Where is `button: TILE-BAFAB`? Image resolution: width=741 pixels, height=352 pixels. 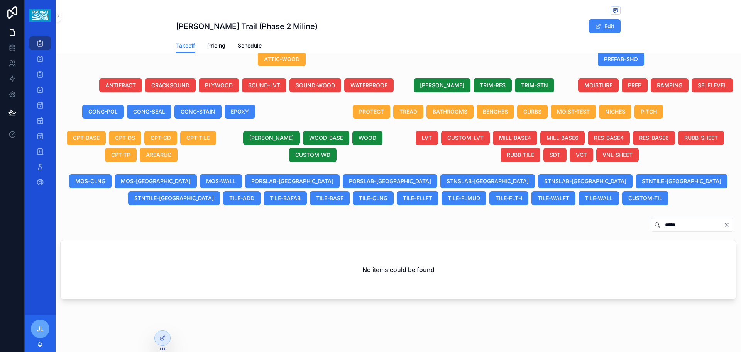
button: TILE-BAFAB is located at coordinates (285, 198).